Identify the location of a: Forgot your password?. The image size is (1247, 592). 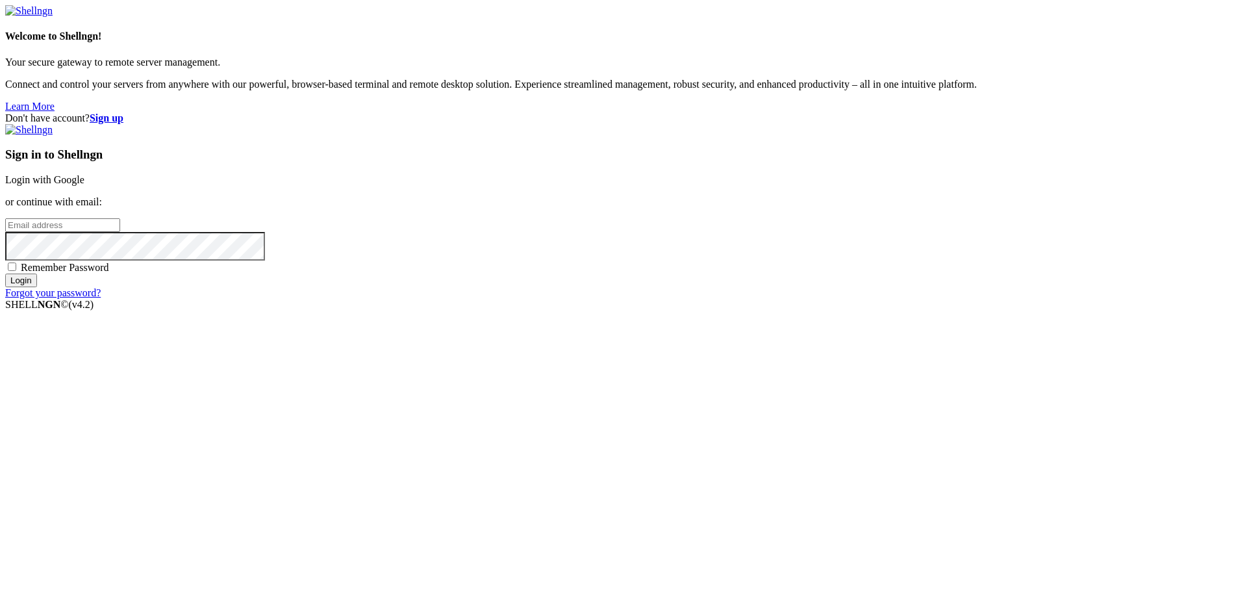
(53, 292).